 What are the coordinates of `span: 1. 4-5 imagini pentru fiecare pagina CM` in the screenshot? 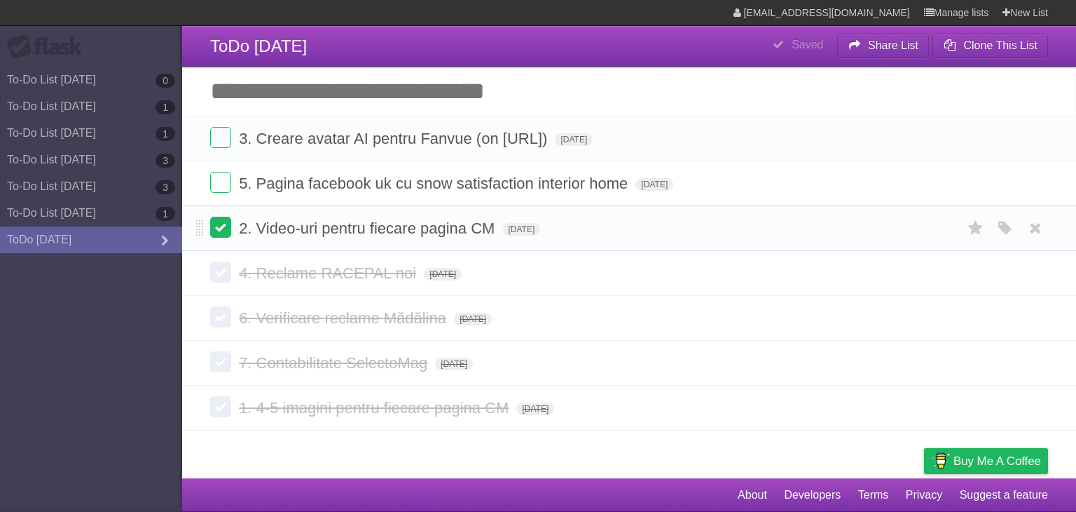 It's located at (376, 407).